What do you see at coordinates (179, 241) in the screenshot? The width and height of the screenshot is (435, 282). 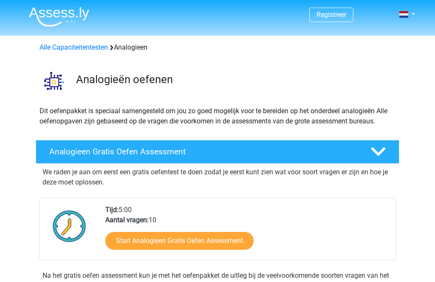 I see `a: Start Analogieen Gratis Oefen Assessment` at bounding box center [179, 241].